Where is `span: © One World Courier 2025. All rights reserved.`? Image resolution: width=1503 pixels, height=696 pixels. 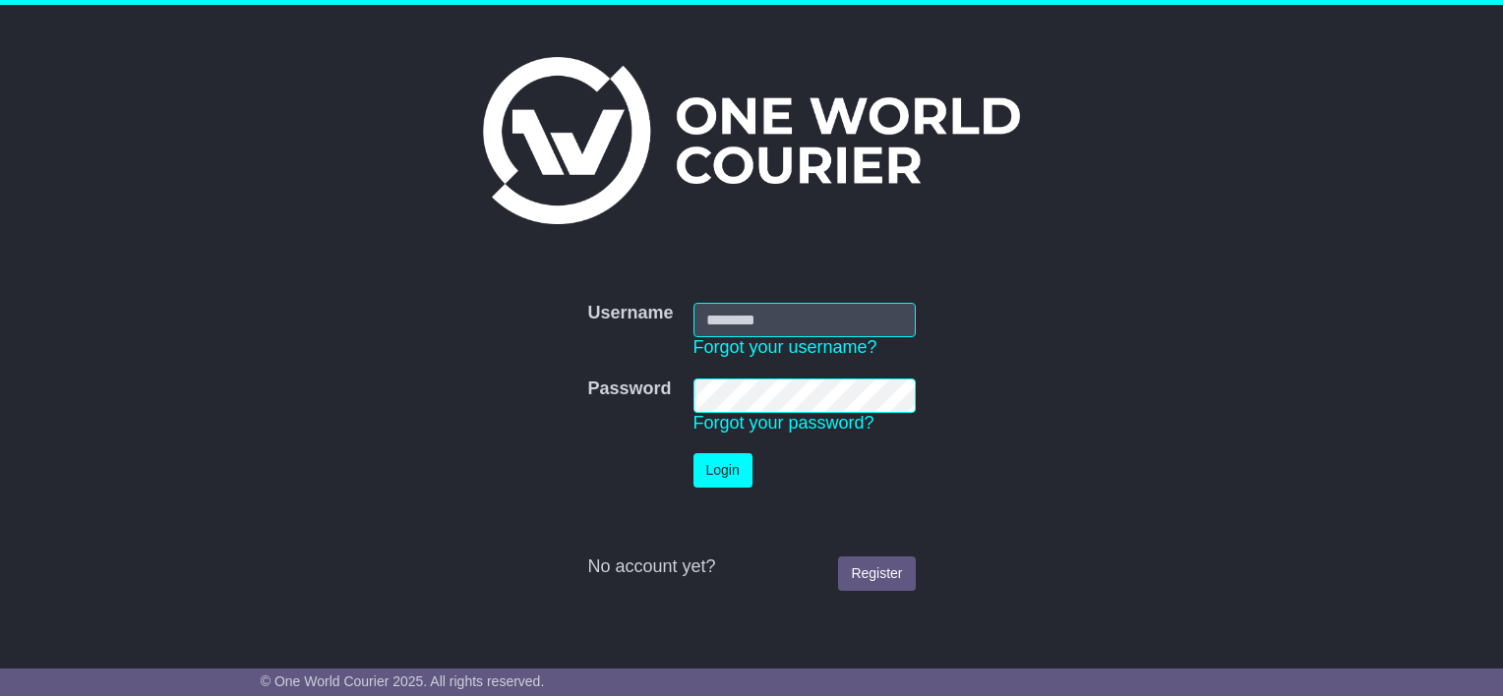 span: © One World Courier 2025. All rights reserved. is located at coordinates (402, 682).